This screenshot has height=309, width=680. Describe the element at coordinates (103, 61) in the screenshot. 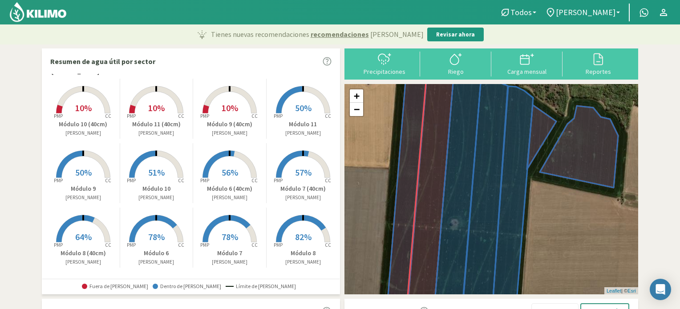

I see `p: Resumen de agua útil por sector` at that location.